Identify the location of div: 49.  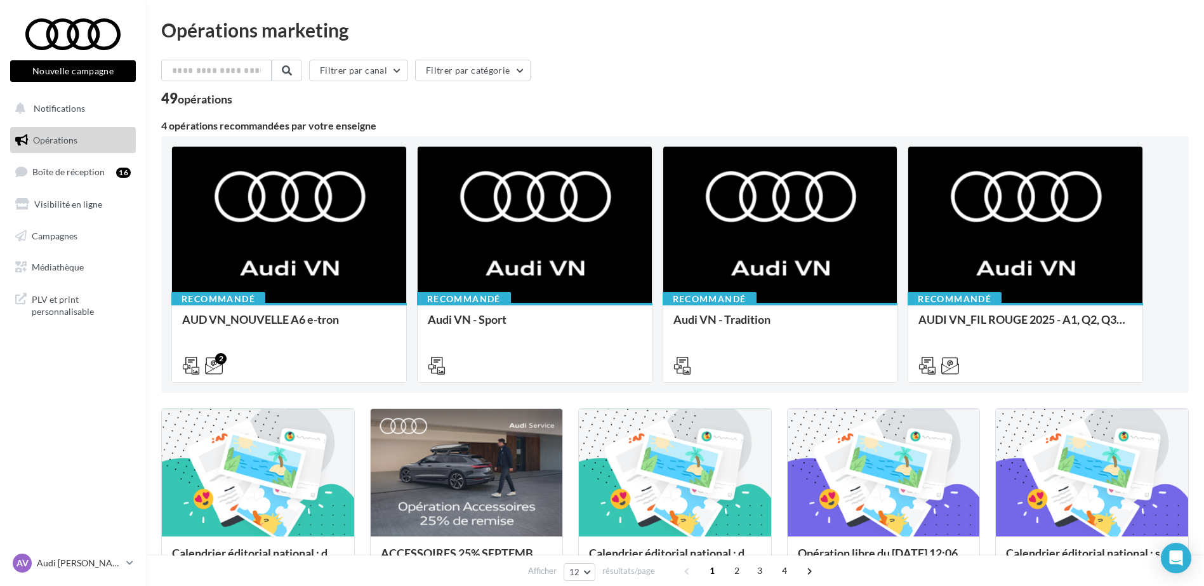
(197, 98).